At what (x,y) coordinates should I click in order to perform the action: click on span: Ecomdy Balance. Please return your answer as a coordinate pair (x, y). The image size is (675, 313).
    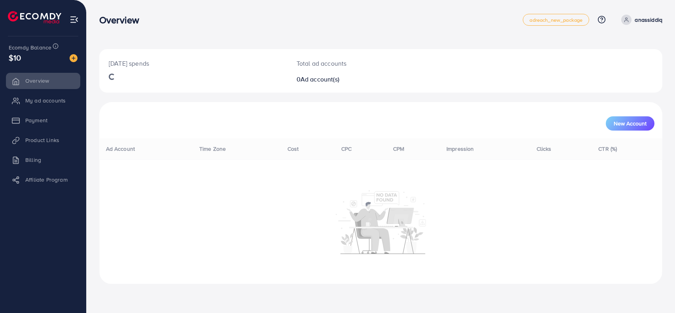
    Looking at the image, I should click on (30, 47).